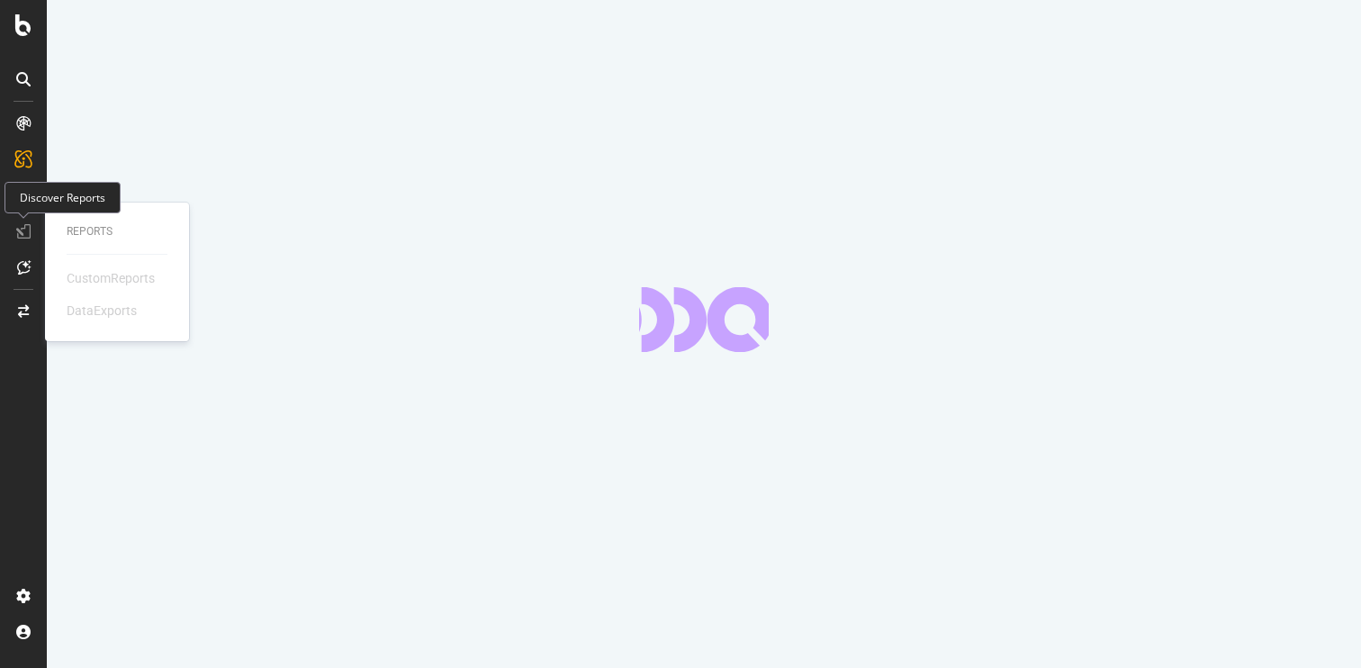 The height and width of the screenshot is (668, 1361). I want to click on a: DataExports, so click(102, 310).